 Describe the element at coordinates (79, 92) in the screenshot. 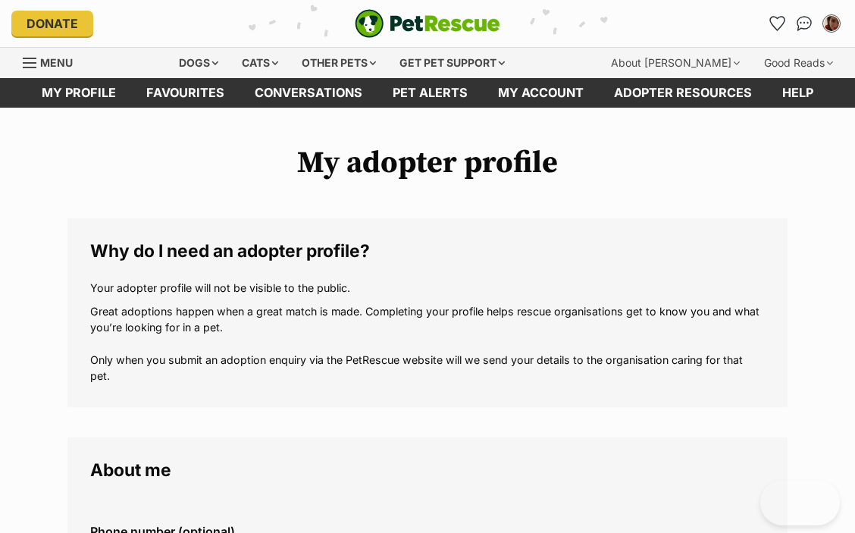

I see `a: My profile` at that location.